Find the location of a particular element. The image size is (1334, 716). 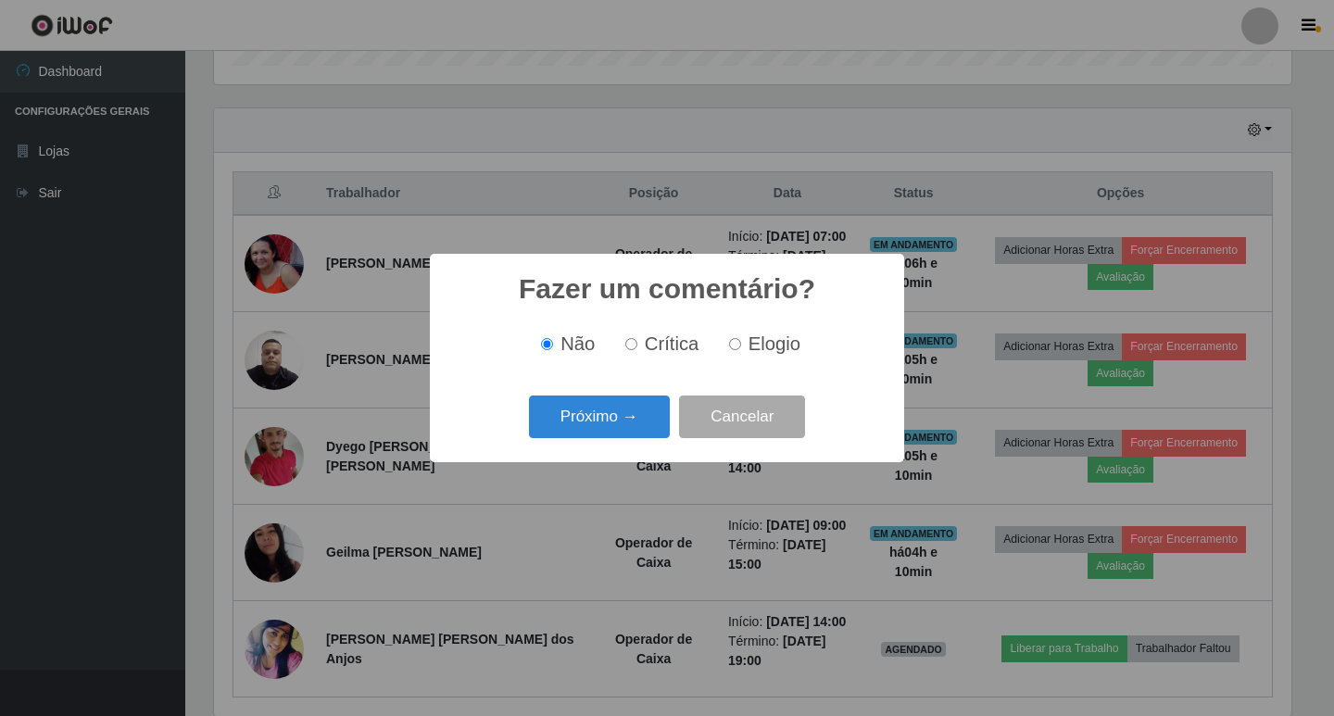

h2: Fazer um comentário? is located at coordinates (667, 289).